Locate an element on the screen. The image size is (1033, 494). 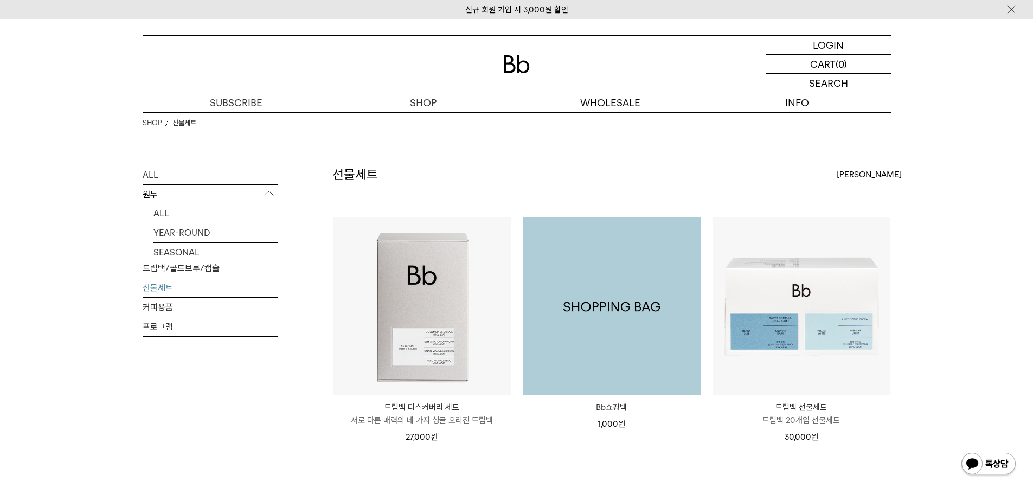
img: 로고 is located at coordinates (517, 64).